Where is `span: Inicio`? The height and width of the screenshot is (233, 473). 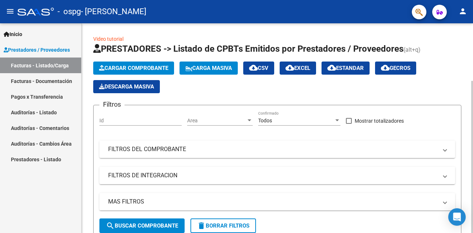 span: Inicio is located at coordinates (13, 34).